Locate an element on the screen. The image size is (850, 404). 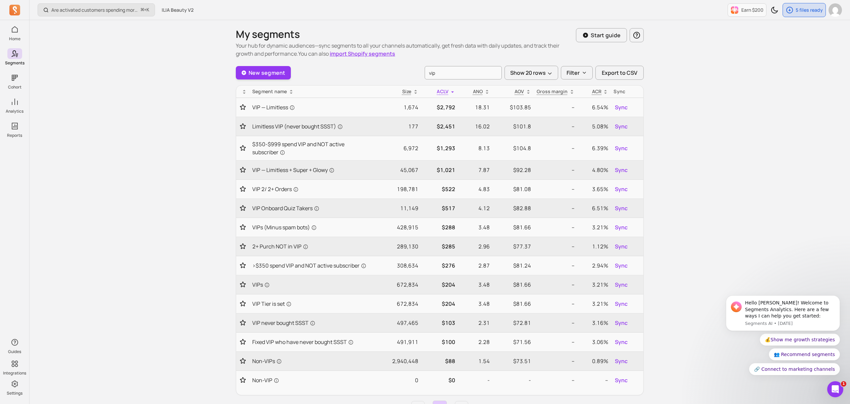
button: Start guide is located at coordinates (602, 35).